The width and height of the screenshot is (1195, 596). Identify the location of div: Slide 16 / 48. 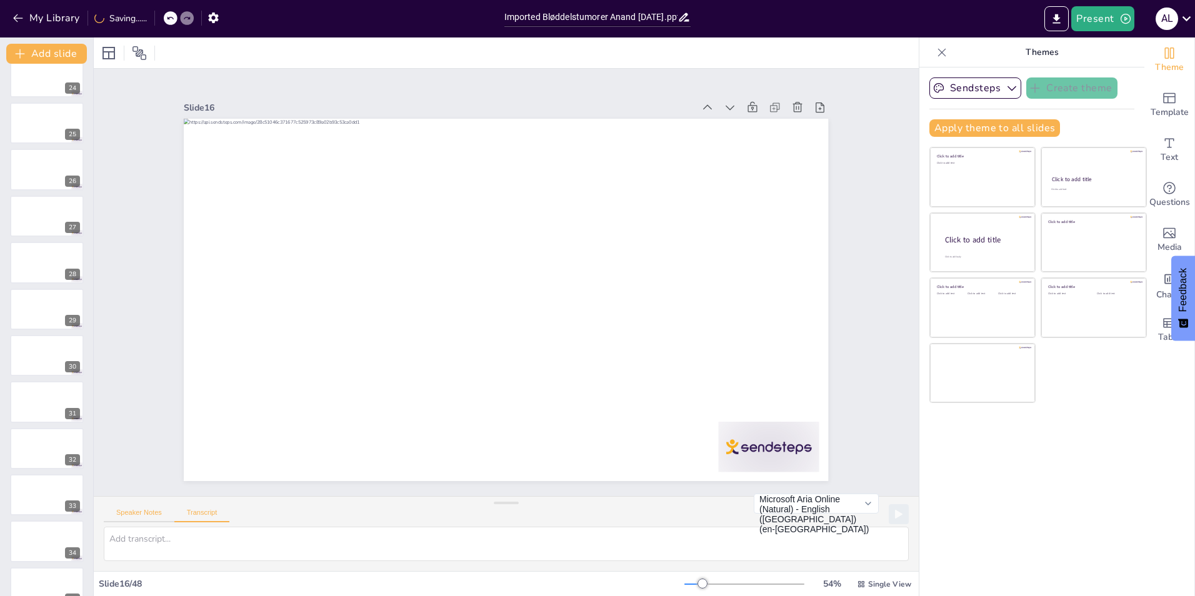
(391, 584).